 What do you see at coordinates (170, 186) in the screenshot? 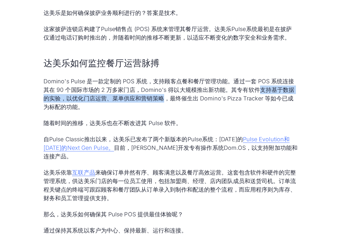
I see `font: 来确保订单井然有序、顾客满意以及餐厅高效运营。这套包含软件和硬件的完整管理系统，供达美乐门店的每一位员工使用，包括加盟商、经理、店内团队成员和送货司机。订单流程关键点的终端可跟踪顾客和餐厅团队从...` at bounding box center [170, 186].